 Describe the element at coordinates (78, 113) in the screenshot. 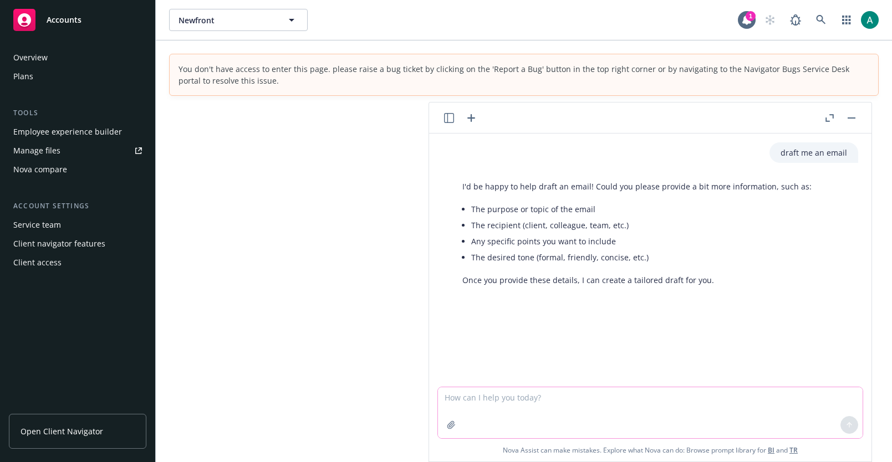

I see `div: Tools` at that location.